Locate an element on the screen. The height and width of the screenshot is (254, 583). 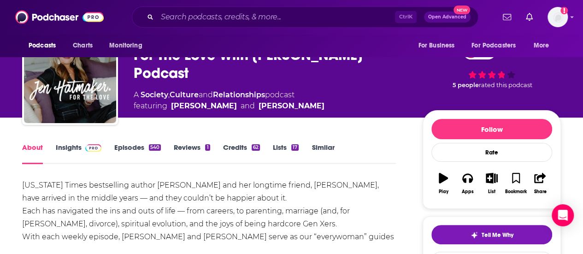
button: Share is located at coordinates (540, 183).